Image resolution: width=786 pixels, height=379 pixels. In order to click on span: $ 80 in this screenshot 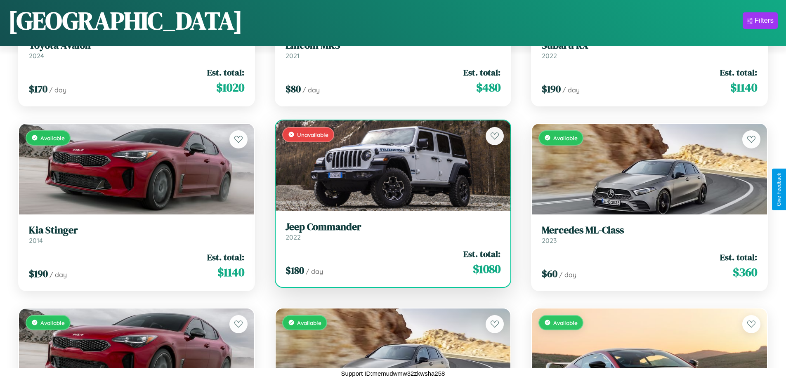, I will do `click(293, 89)`.